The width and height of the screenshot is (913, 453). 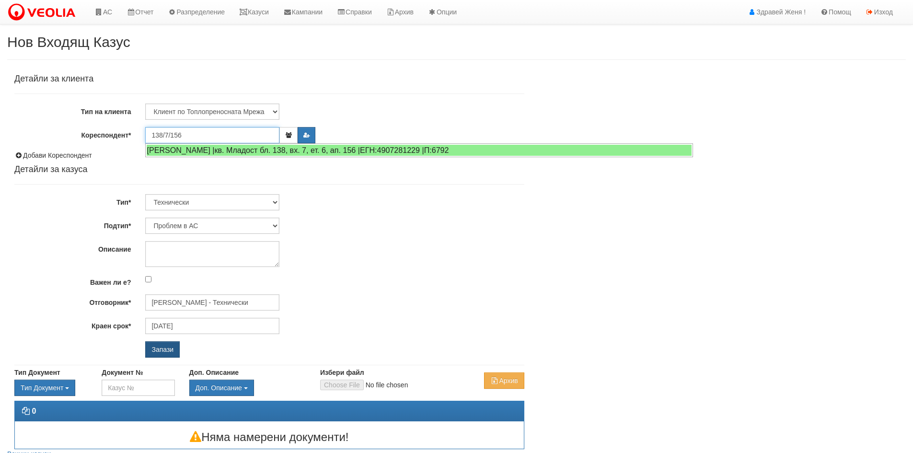 I want to click on label: Доп. Описание, so click(x=214, y=373).